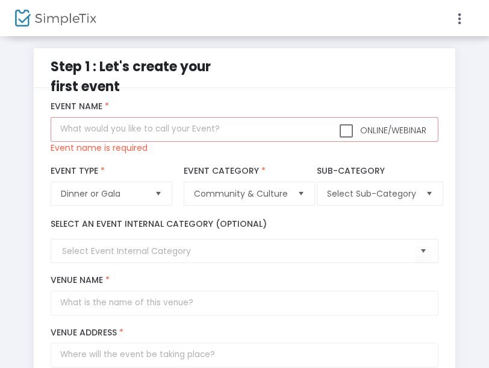 The height and width of the screenshot is (368, 489). What do you see at coordinates (244, 280) in the screenshot?
I see `label: Venue Name` at bounding box center [244, 280].